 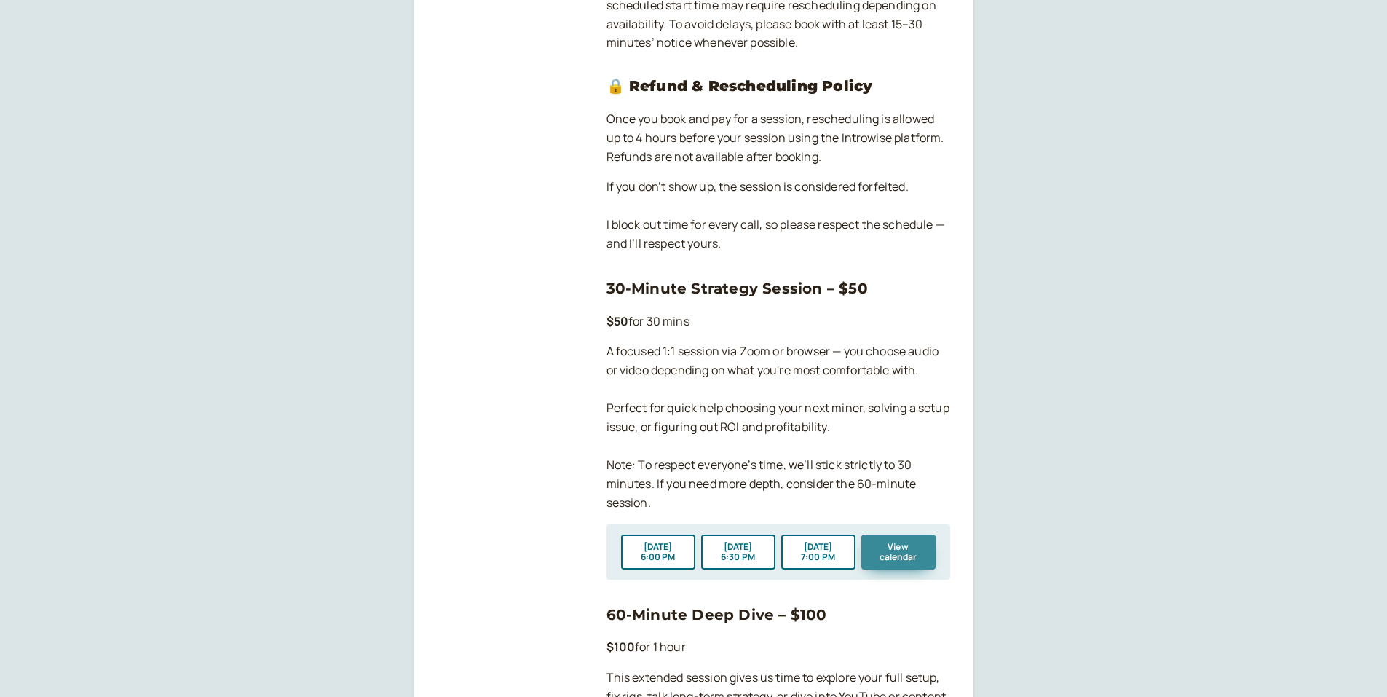 What do you see at coordinates (778, 216) in the screenshot?
I see `p: If you don’t show up, the session is considered forfeited. I block out time for every call, so pl...` at bounding box center [778, 216].